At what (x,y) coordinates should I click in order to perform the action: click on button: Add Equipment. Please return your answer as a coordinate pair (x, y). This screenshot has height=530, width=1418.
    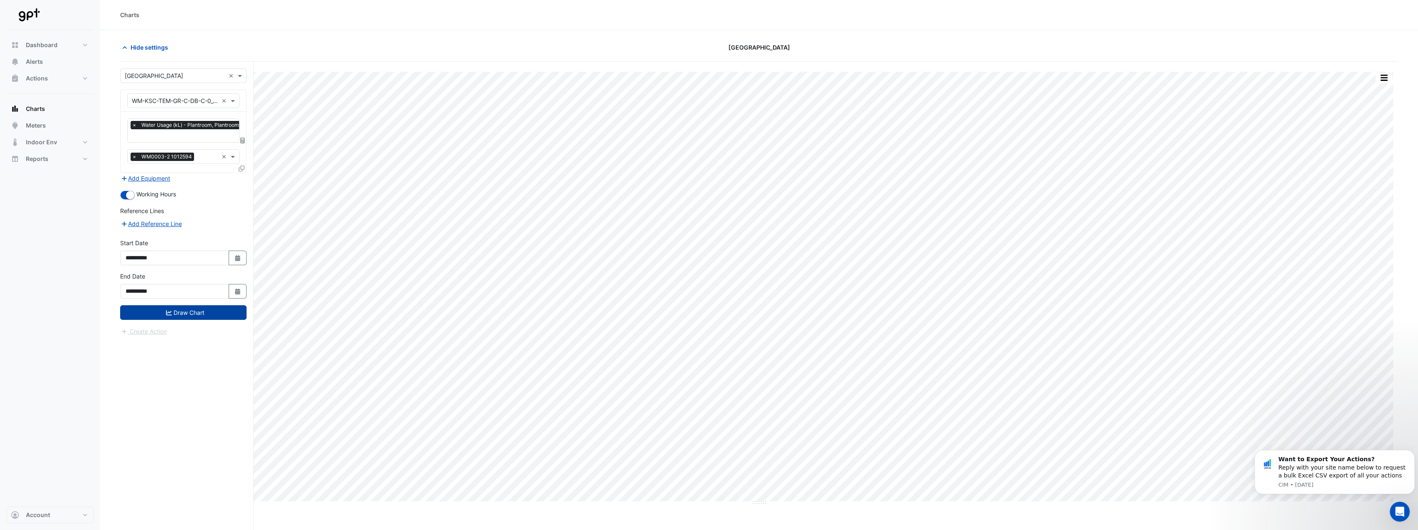
    Looking at the image, I should click on (145, 178).